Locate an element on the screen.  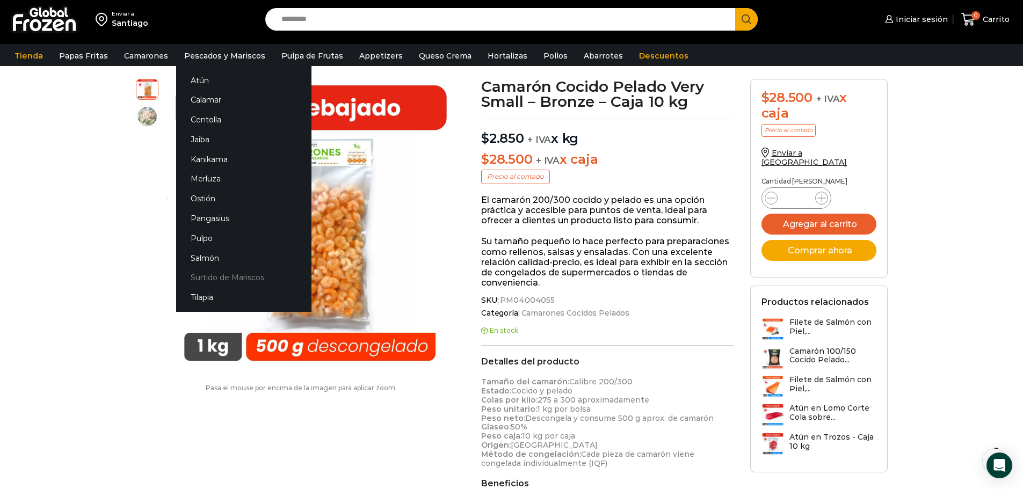
p: Su tamaño pequeño lo hace perfecto para preparaciones como rellenos, salsas y ensaladas. Con una ... is located at coordinates (607, 262).